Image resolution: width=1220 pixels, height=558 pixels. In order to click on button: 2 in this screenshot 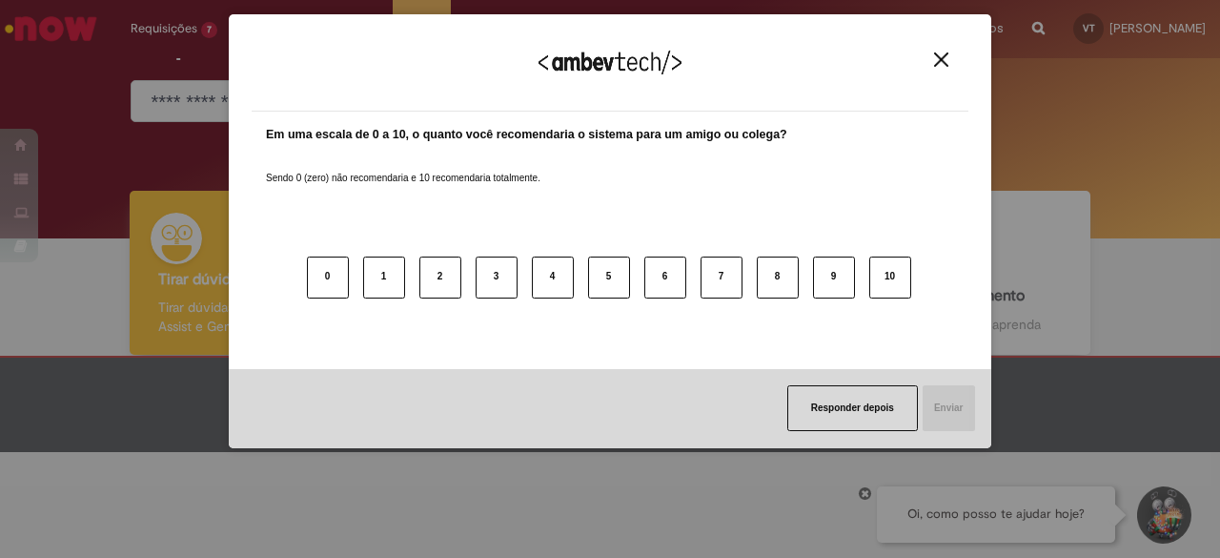, I will do `click(440, 277)`.